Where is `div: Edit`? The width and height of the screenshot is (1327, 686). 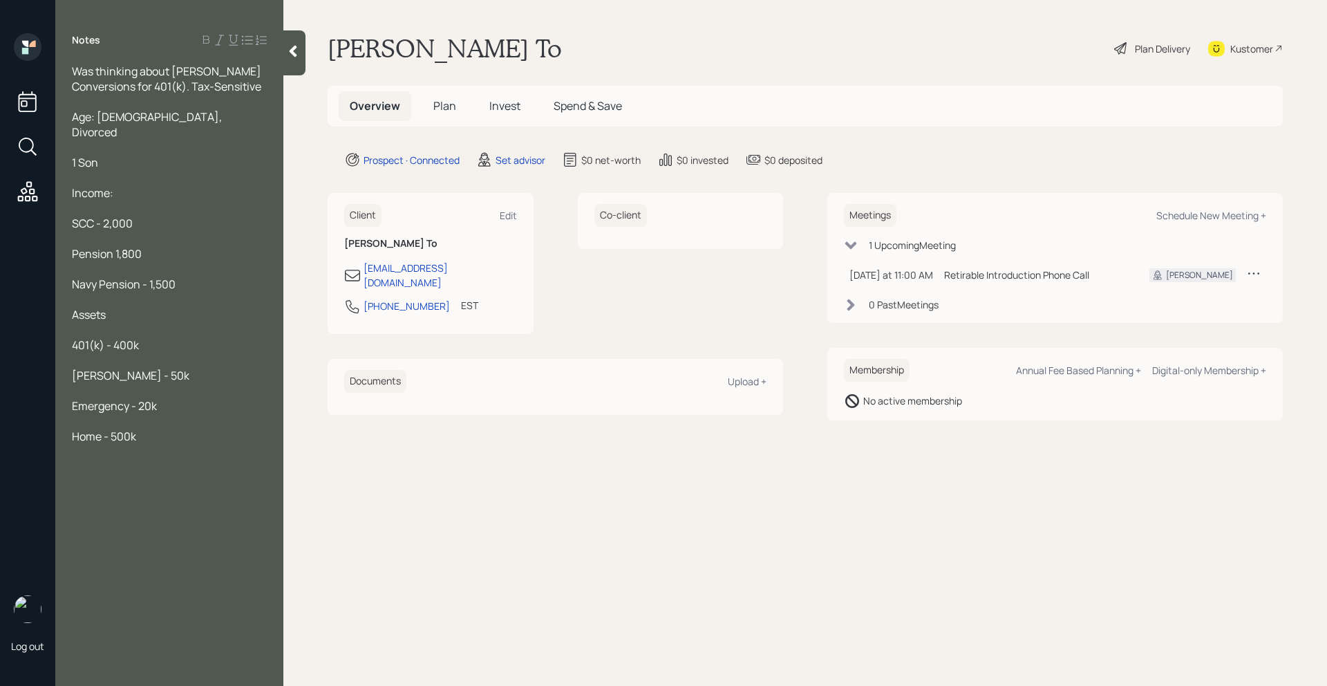
div: Edit is located at coordinates (508, 215).